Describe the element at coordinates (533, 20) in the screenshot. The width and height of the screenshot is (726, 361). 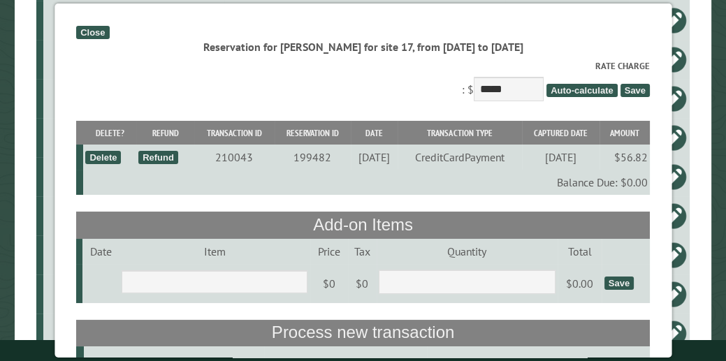
I see `td: $133.63` at that location.